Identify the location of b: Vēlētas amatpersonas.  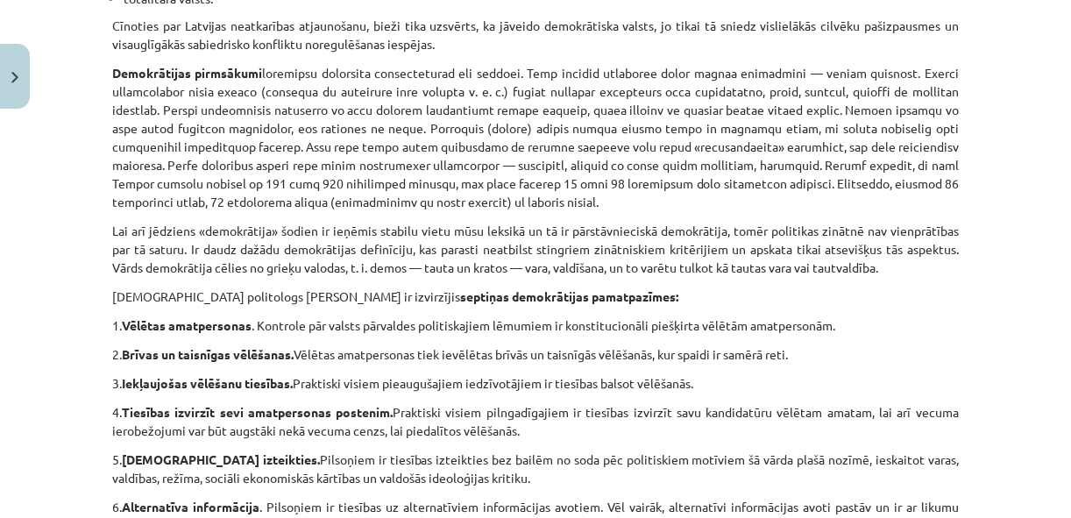
(187, 325).